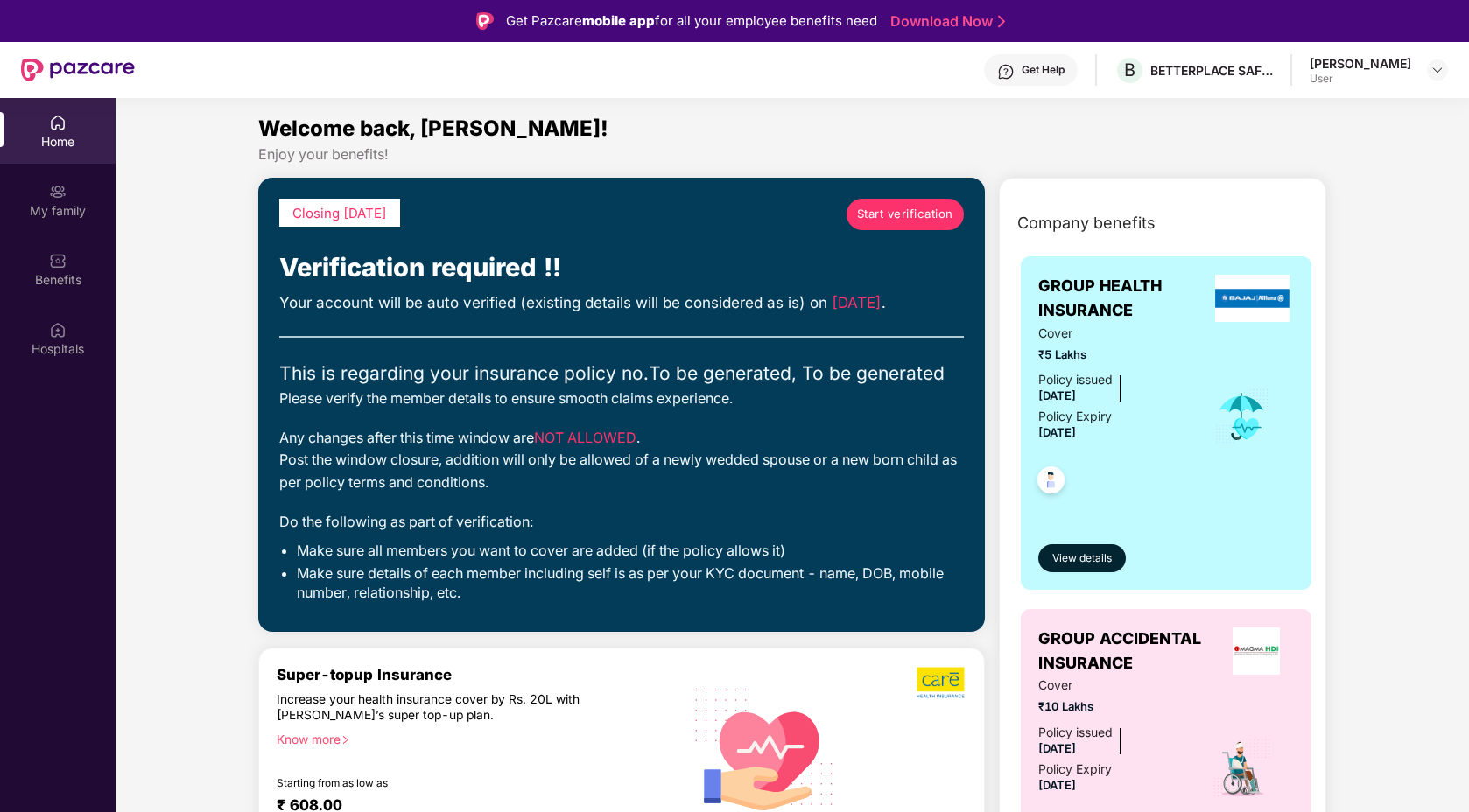 The width and height of the screenshot is (1469, 812). I want to click on div: Know more, so click(473, 737).